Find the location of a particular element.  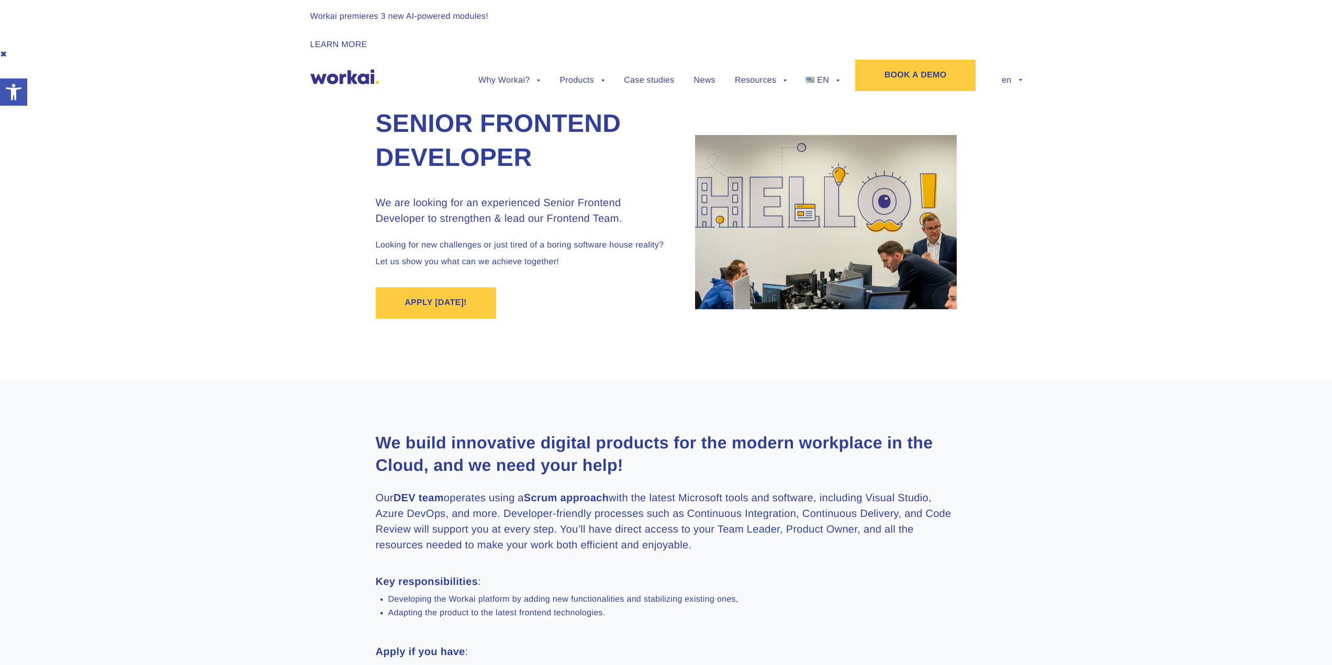

span: en is located at coordinates (1012, 80).